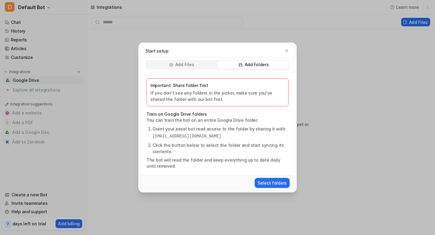  Describe the element at coordinates (217, 85) in the screenshot. I see `p: Important: Share folder first` at that location.